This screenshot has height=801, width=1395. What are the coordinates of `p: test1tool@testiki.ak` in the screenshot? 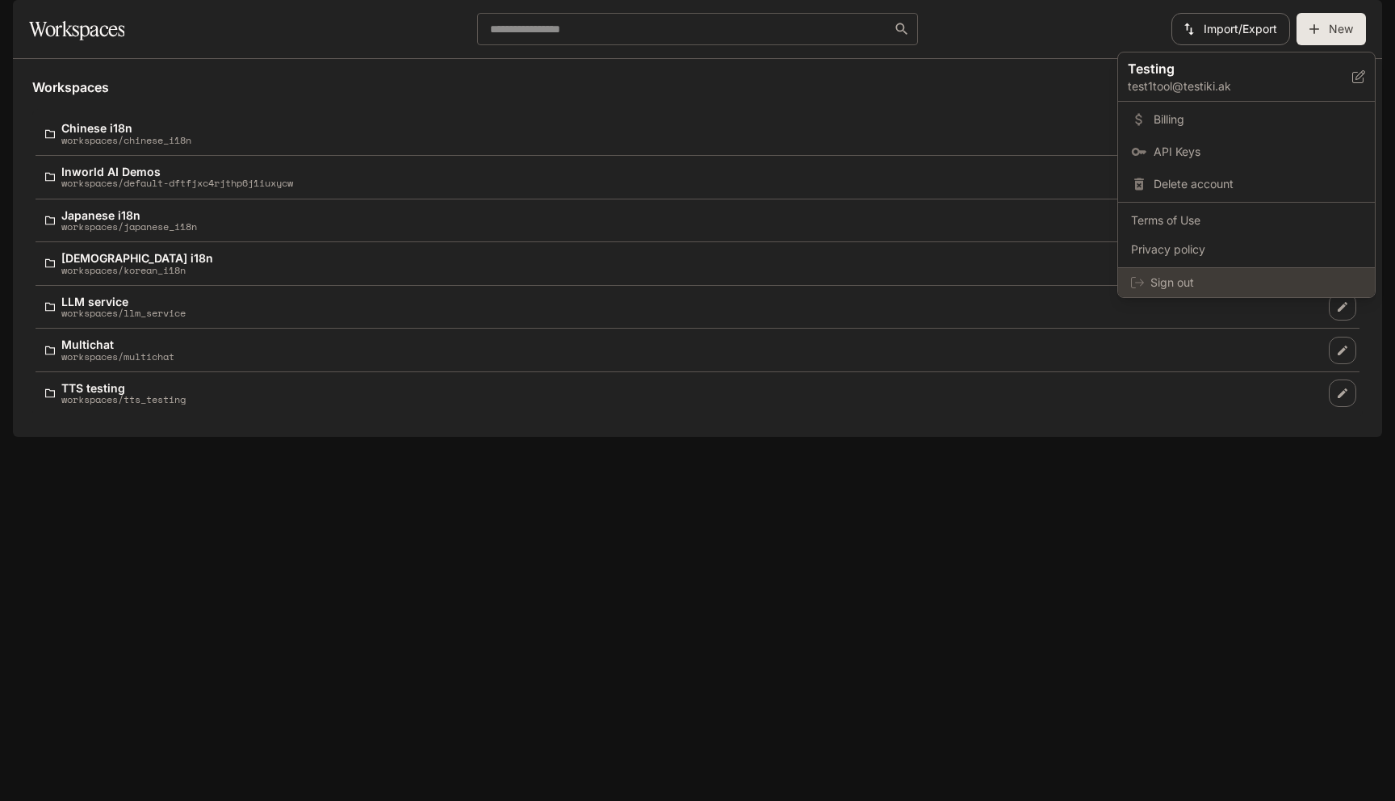 It's located at (1240, 86).